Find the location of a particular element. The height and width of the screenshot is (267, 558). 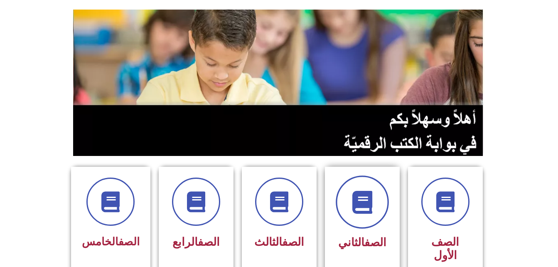

span: الرابع is located at coordinates (196, 242).